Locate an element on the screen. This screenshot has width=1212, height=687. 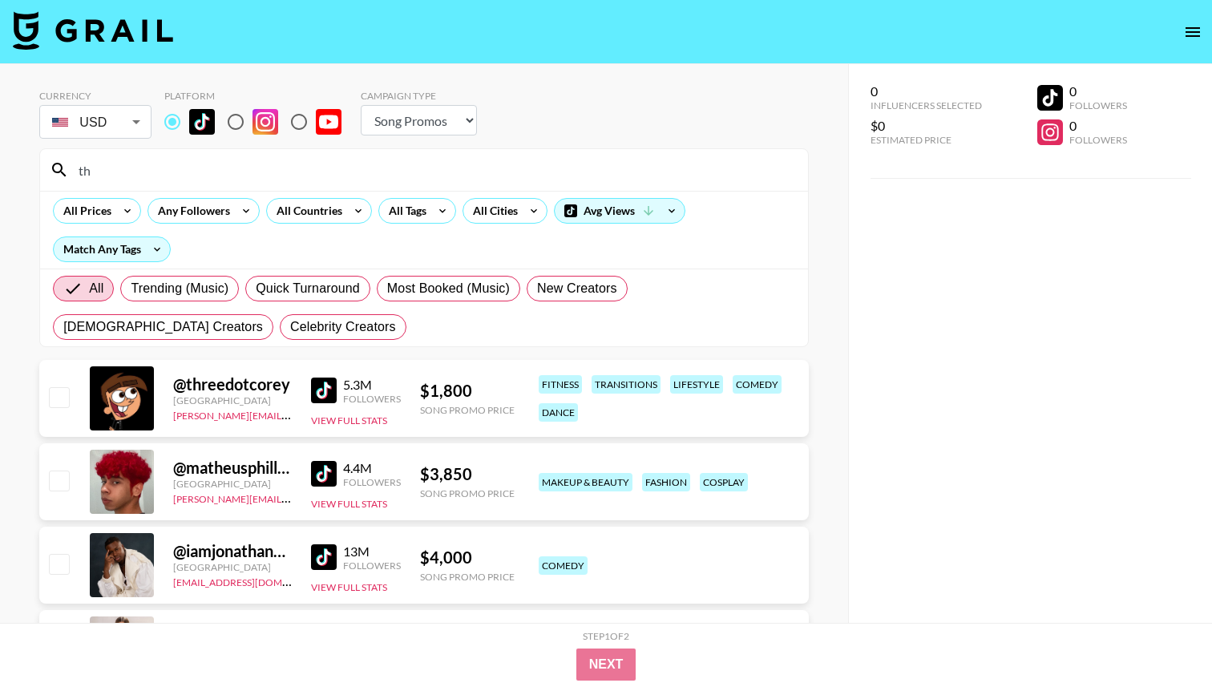
div: fashion is located at coordinates (666, 482).